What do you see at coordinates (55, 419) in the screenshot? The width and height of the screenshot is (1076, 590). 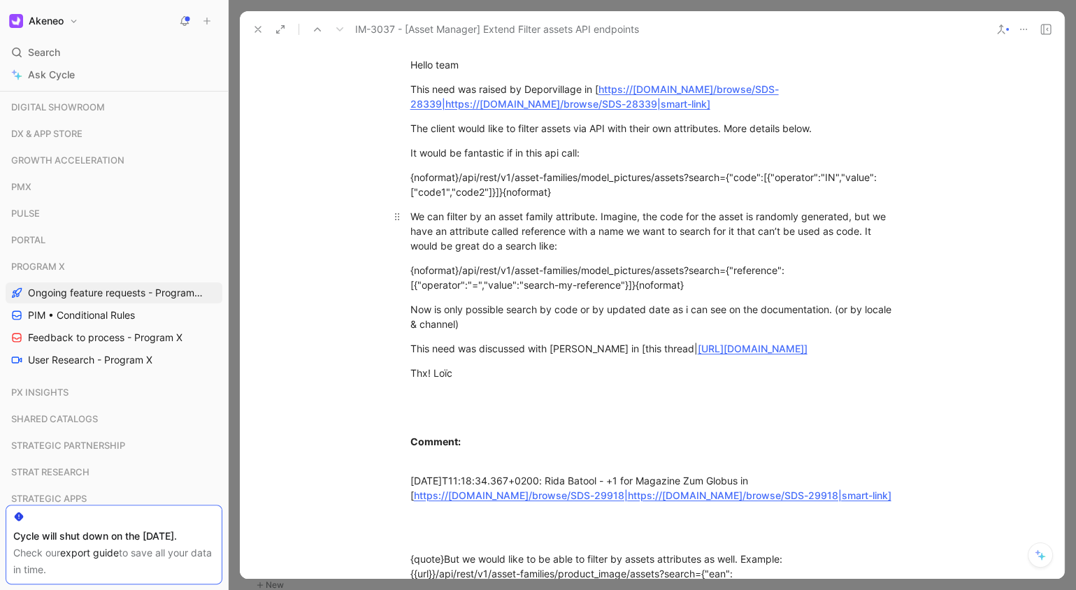 I see `span: SHARED CATALOGS` at bounding box center [55, 419].